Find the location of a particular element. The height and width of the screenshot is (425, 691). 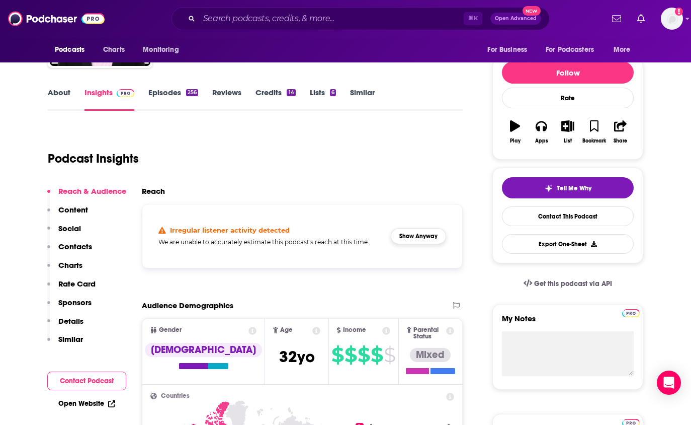

p: Rate Card is located at coordinates (77, 283).